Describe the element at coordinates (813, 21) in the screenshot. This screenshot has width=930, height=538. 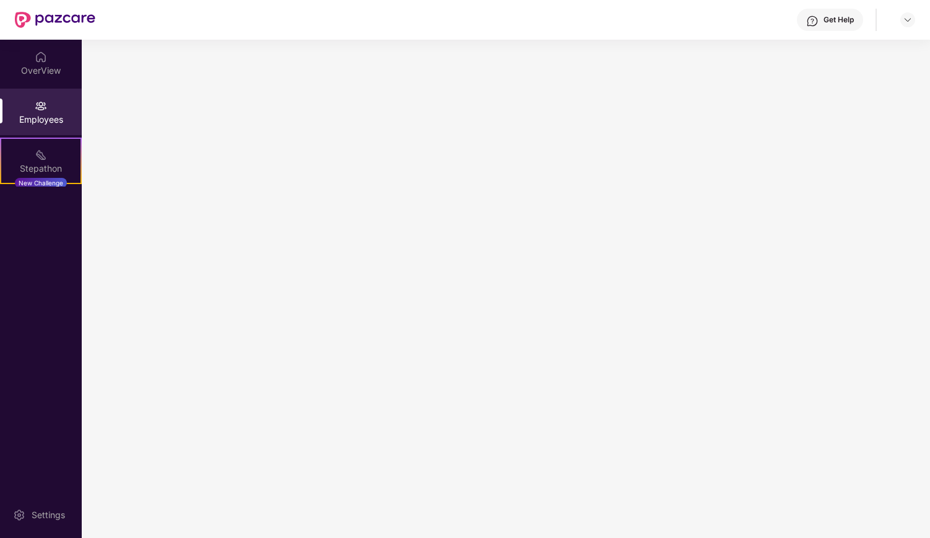
I see `img: svg+xml;base64,PHN2ZyBpZD0iSGVscC0zMngzMiIgeG1sbnM9Imh0dHA6Ly93d3cudzMub3JnLzIwMDAvc3ZnIiB3aWR0aD...` at that location.